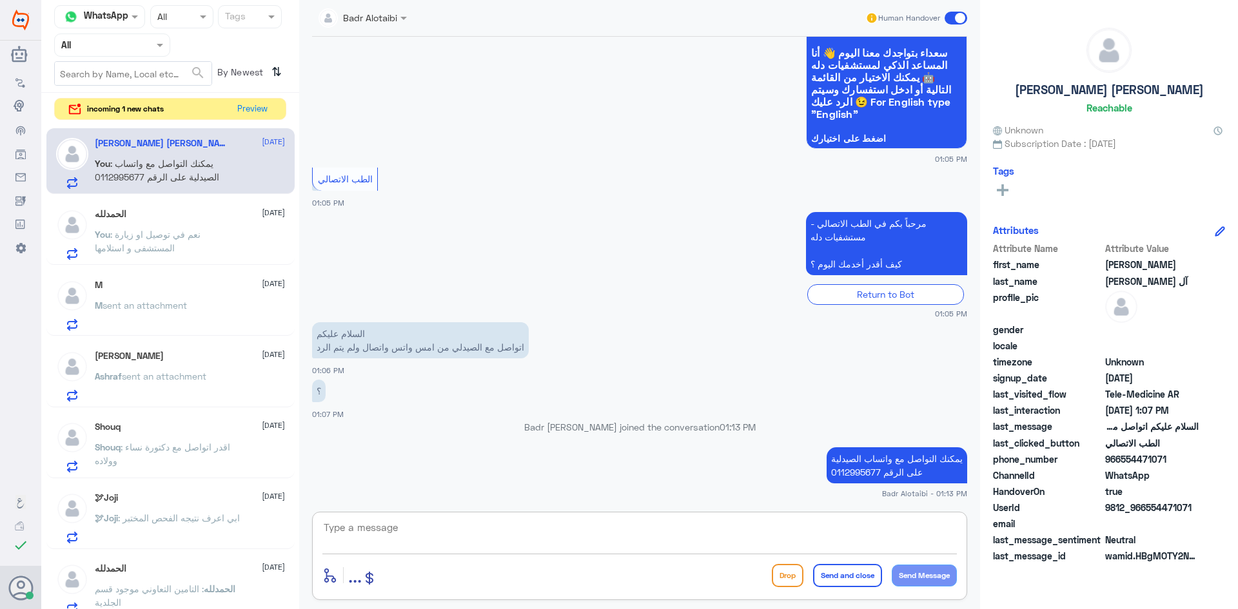 This screenshot has width=1238, height=609. I want to click on button: Preview, so click(252, 109).